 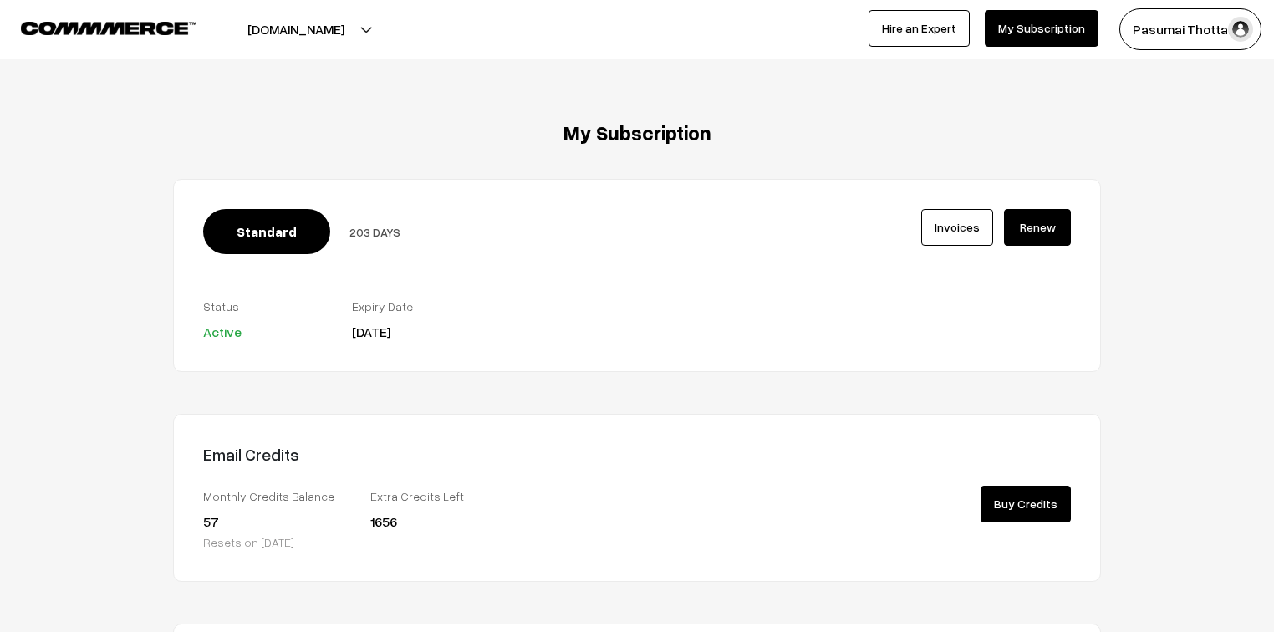 What do you see at coordinates (637, 133) in the screenshot?
I see `h3: My Subscription` at bounding box center [637, 133].